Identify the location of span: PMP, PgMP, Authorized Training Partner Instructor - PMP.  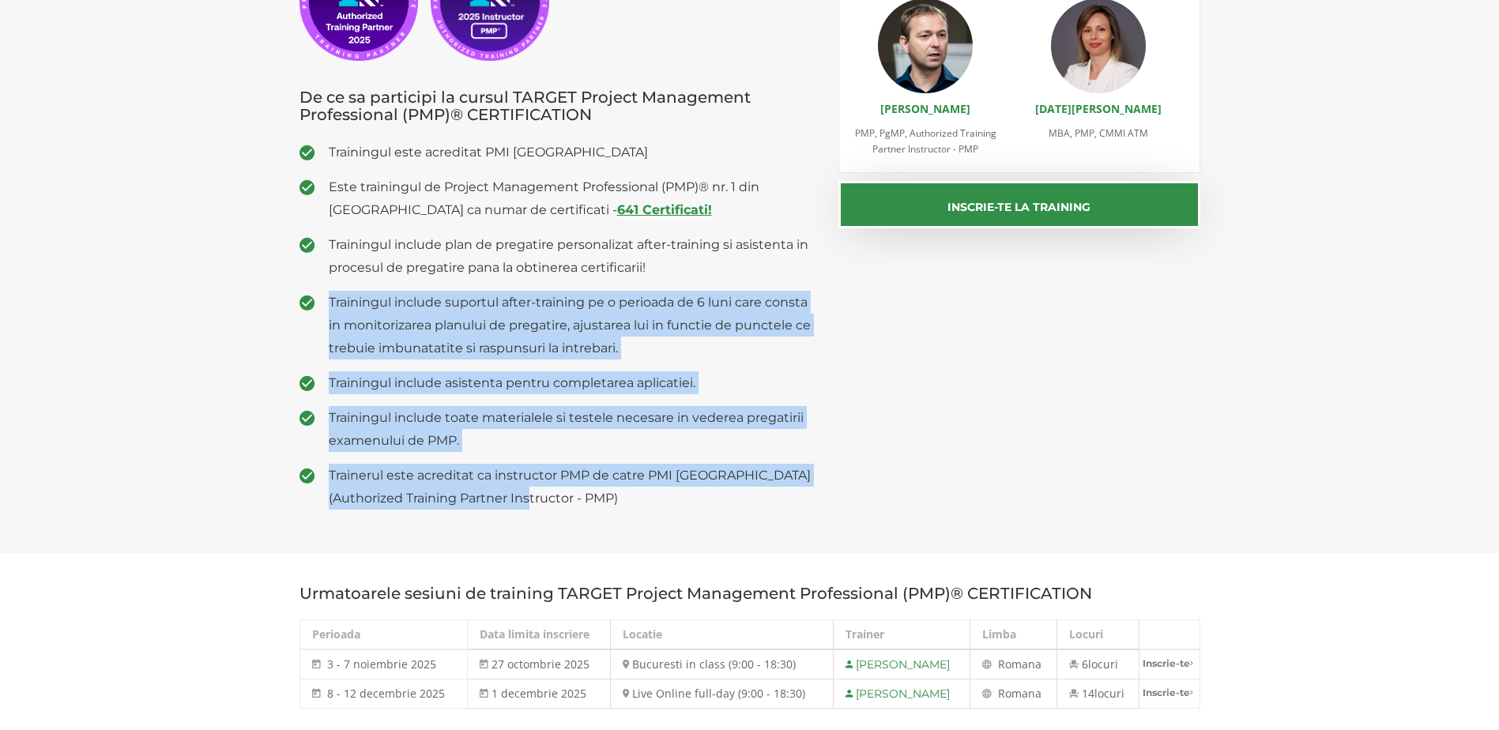
(925, 141).